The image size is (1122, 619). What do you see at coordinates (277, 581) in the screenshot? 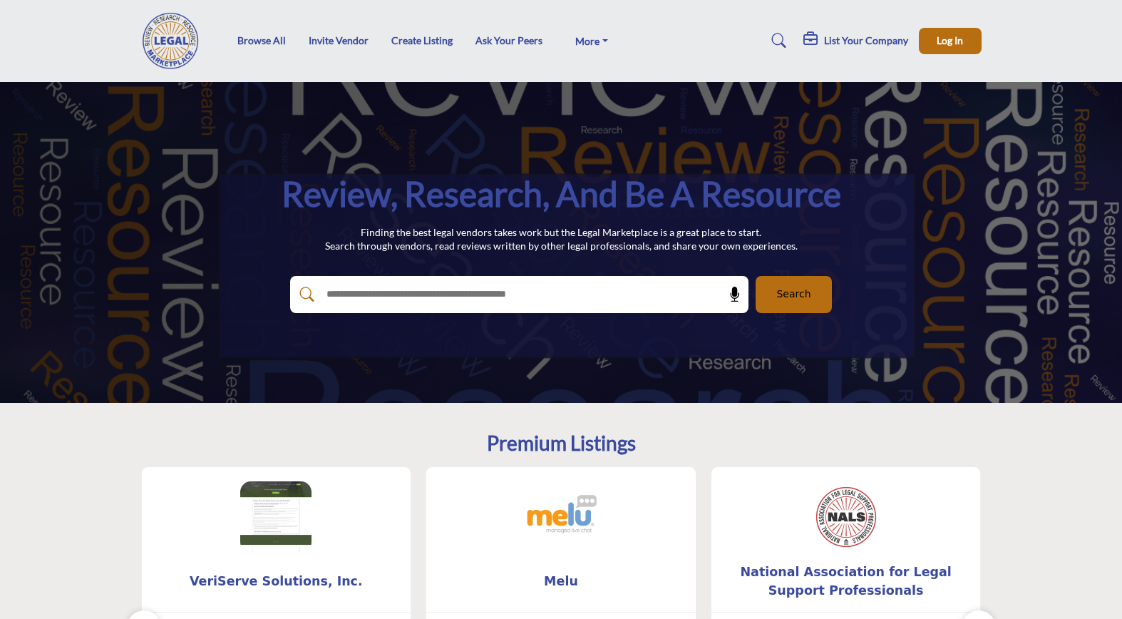
I see `a: VeriServe Solutions, Inc.` at bounding box center [277, 581].